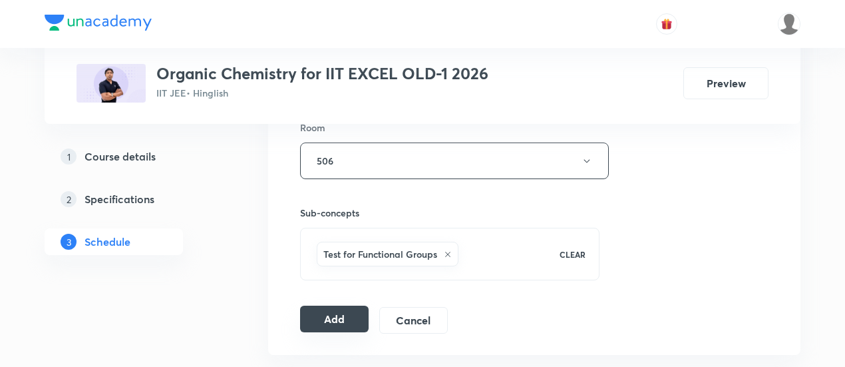 The height and width of the screenshot is (367, 845). Describe the element at coordinates (69, 199) in the screenshot. I see `p: 2` at that location.